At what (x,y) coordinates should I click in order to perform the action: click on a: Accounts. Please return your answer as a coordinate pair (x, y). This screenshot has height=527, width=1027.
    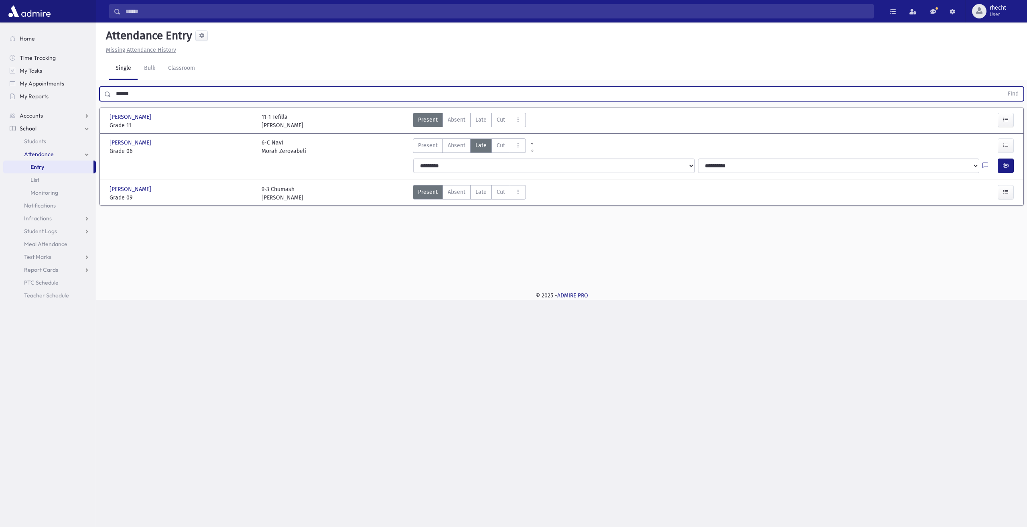
    Looking at the image, I should click on (49, 115).